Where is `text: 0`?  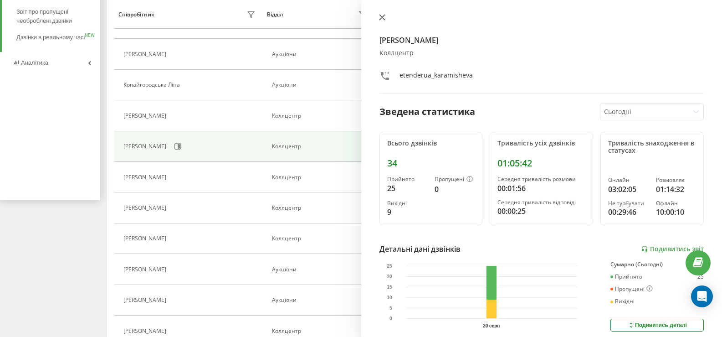
text: 0 is located at coordinates (390, 318).